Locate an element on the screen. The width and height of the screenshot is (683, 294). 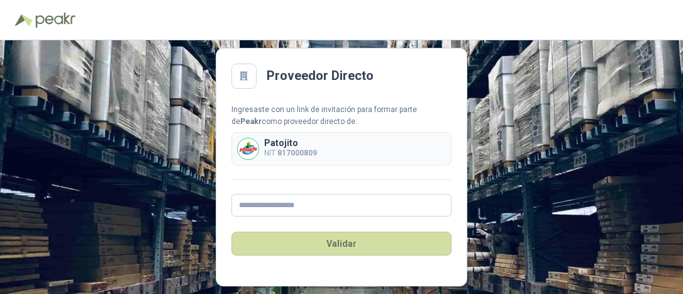
button: Validar is located at coordinates (341, 243).